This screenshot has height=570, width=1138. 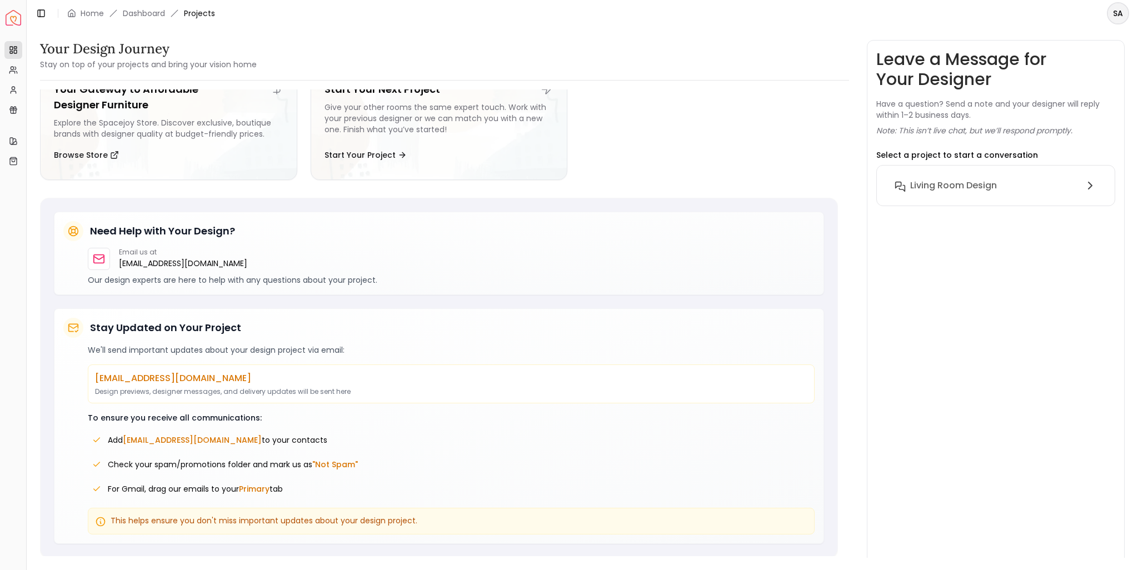 What do you see at coordinates (13, 18) in the screenshot?
I see `img: Spacejoy Logo` at bounding box center [13, 18].